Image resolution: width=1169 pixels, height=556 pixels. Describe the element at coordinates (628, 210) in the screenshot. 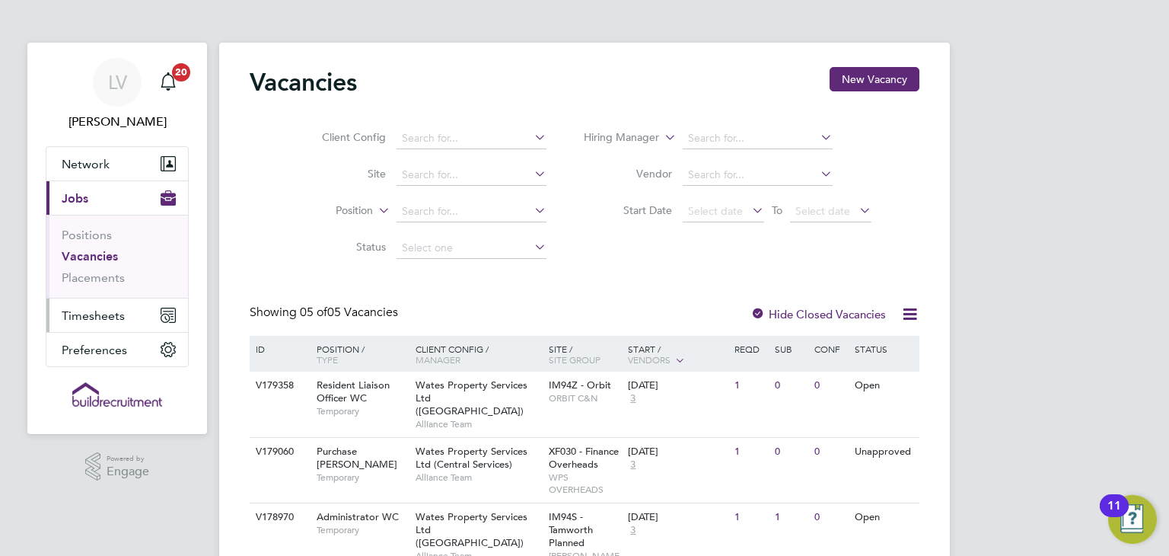

I see `label: Start Date` at that location.